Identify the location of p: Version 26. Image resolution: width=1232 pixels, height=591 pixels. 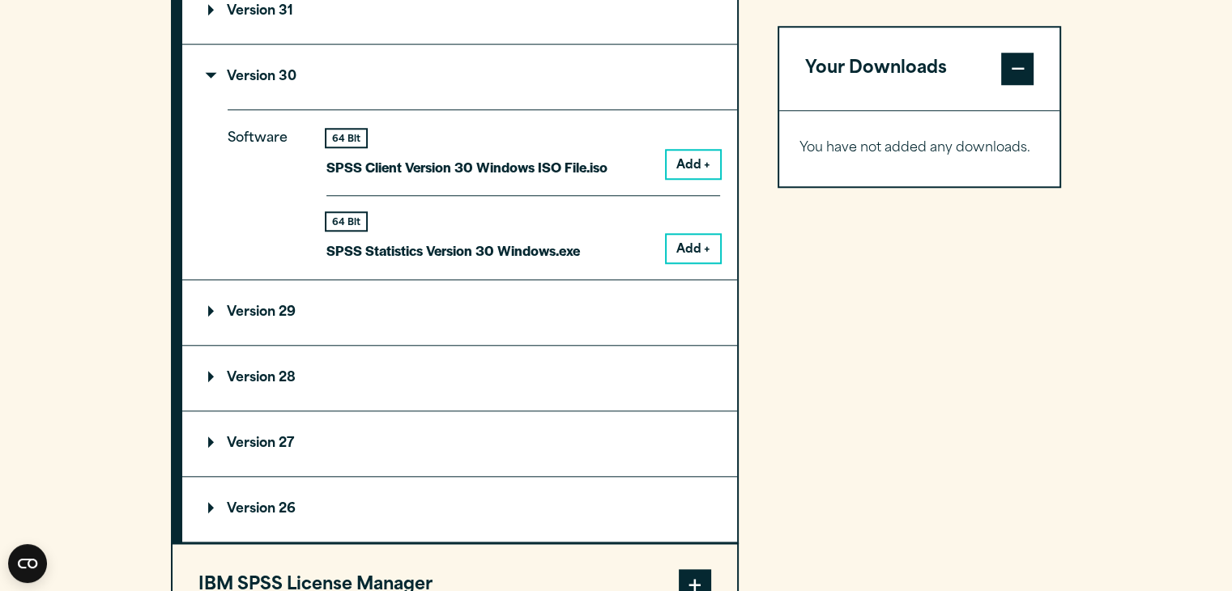
(252, 509).